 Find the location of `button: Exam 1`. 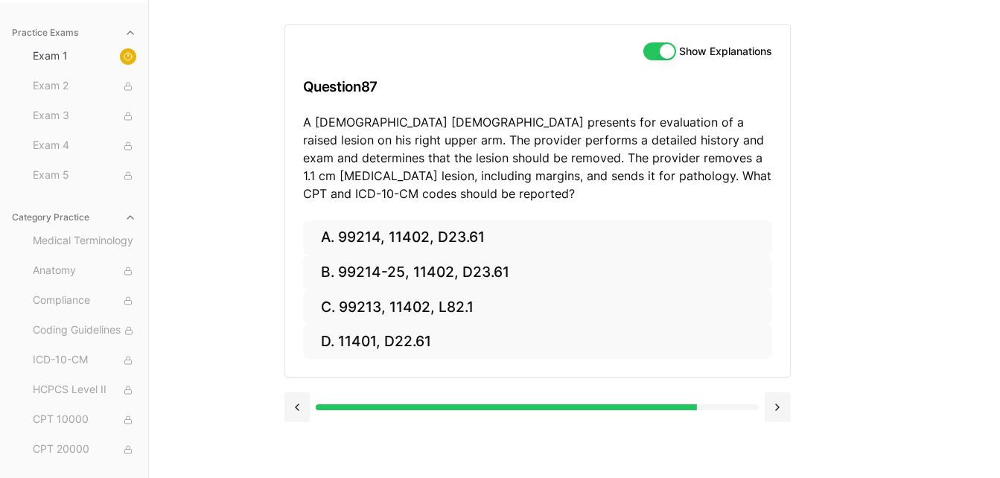

button: Exam 1 is located at coordinates (84, 57).